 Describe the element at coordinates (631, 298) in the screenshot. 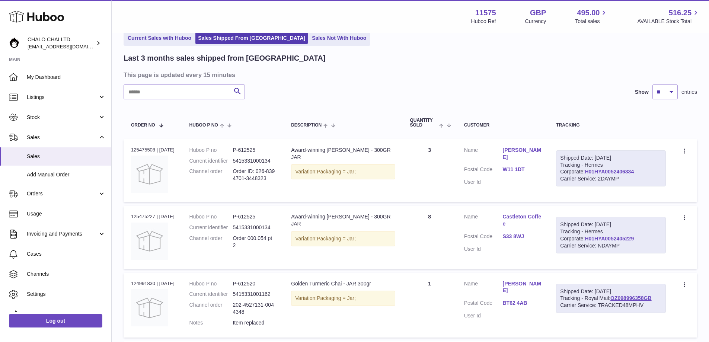

I see `a: OZ098996358GB` at that location.